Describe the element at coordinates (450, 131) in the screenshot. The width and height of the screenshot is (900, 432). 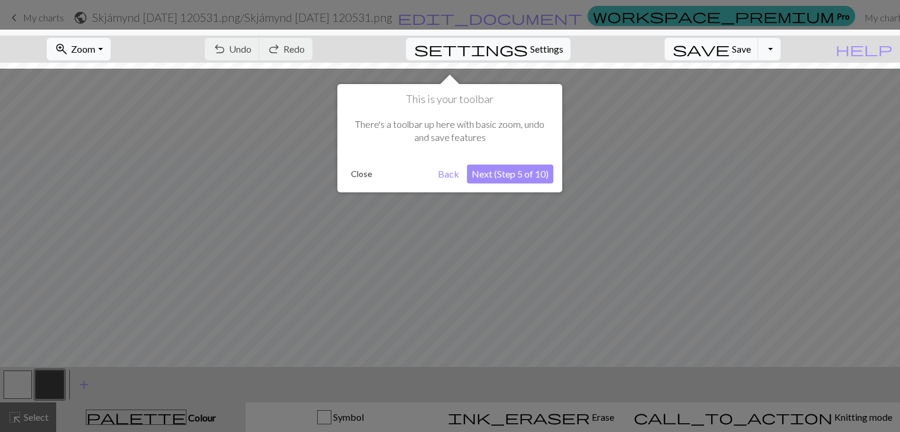
I see `div: There's a toolbar up here with basic zoom, undo and save features` at that location.